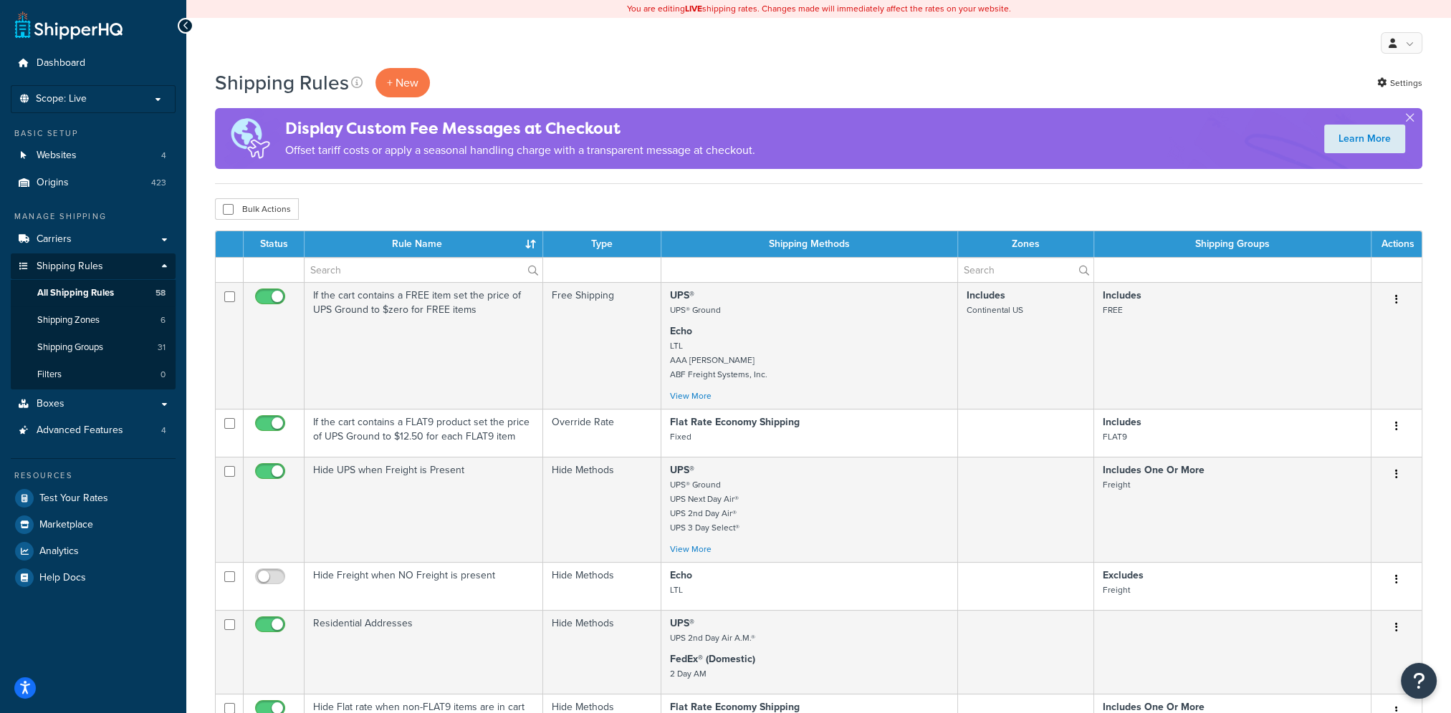 The width and height of the screenshot is (1451, 713). What do you see at coordinates (49, 375) in the screenshot?
I see `span: Filters` at bounding box center [49, 375].